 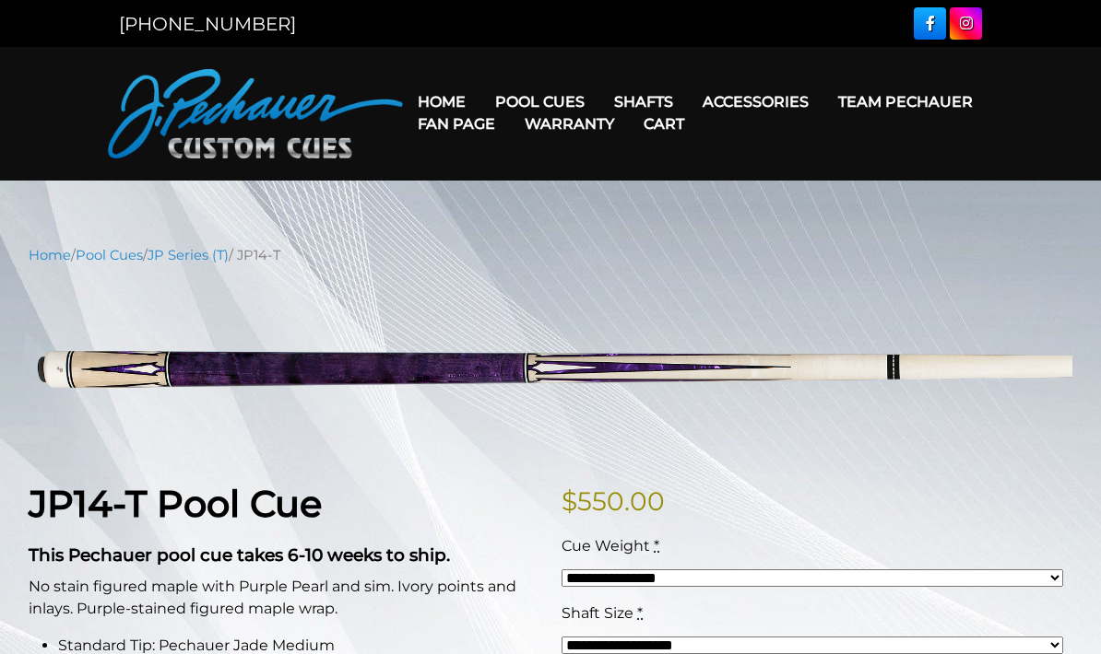 I want to click on a: Warranty, so click(x=569, y=124).